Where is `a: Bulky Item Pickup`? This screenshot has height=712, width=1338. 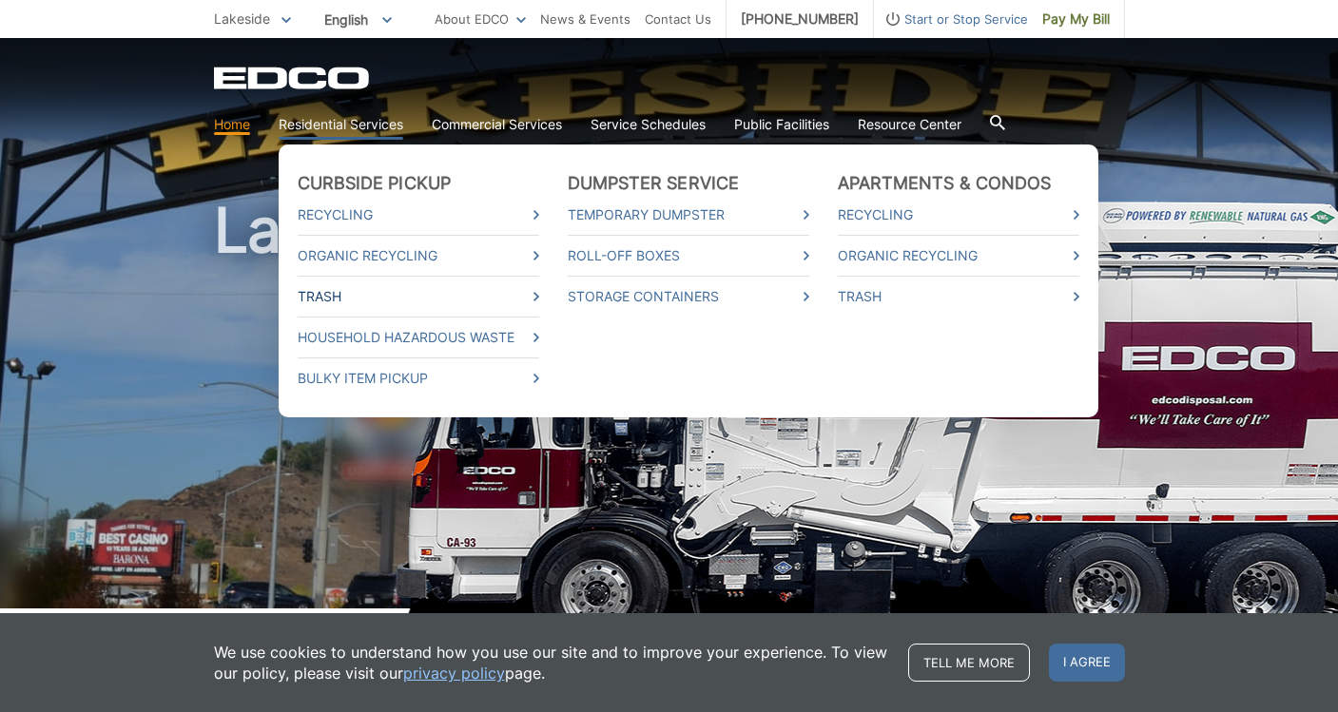
a: Bulky Item Pickup is located at coordinates (418, 379).